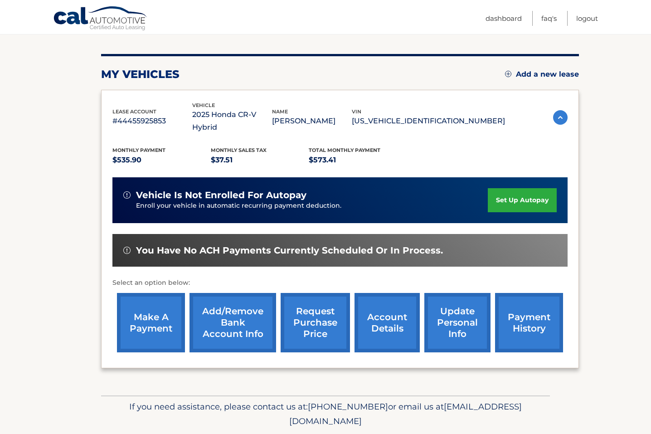 Image resolution: width=651 pixels, height=434 pixels. Describe the element at coordinates (151, 322) in the screenshot. I see `a: make a payment` at that location.